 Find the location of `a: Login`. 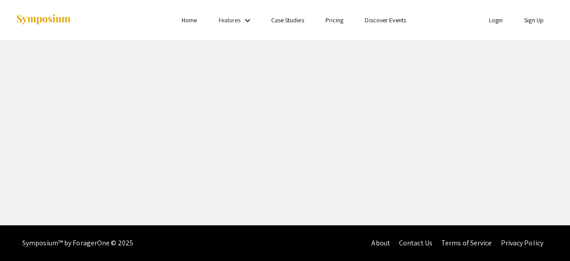

a: Login is located at coordinates (496, 20).